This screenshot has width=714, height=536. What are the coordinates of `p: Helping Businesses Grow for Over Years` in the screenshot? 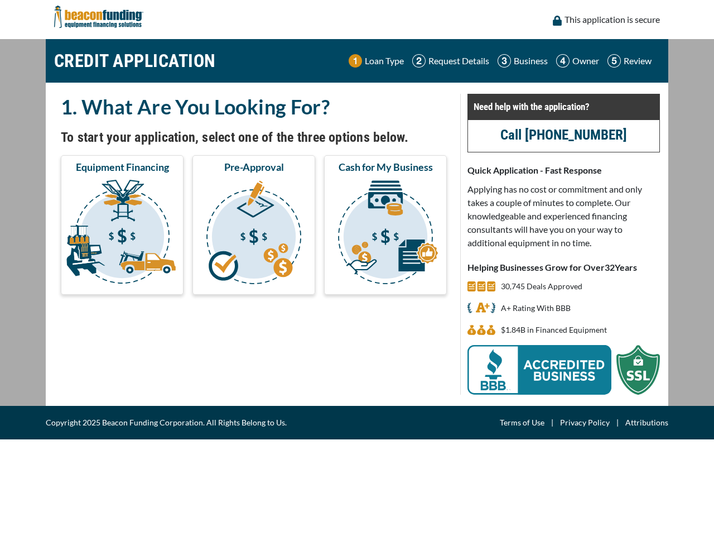 It's located at (564, 267).